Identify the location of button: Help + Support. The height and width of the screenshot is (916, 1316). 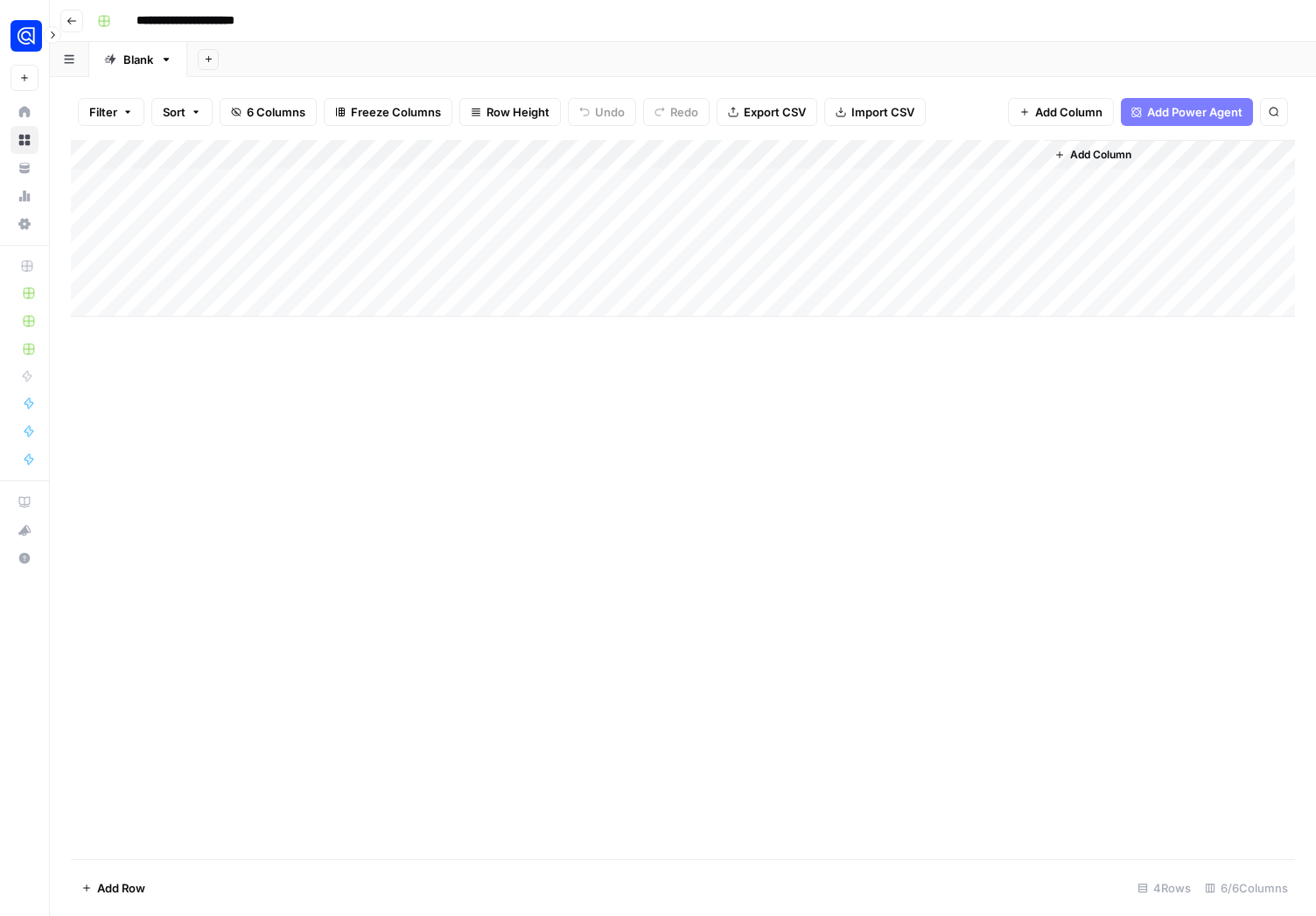
(25, 558).